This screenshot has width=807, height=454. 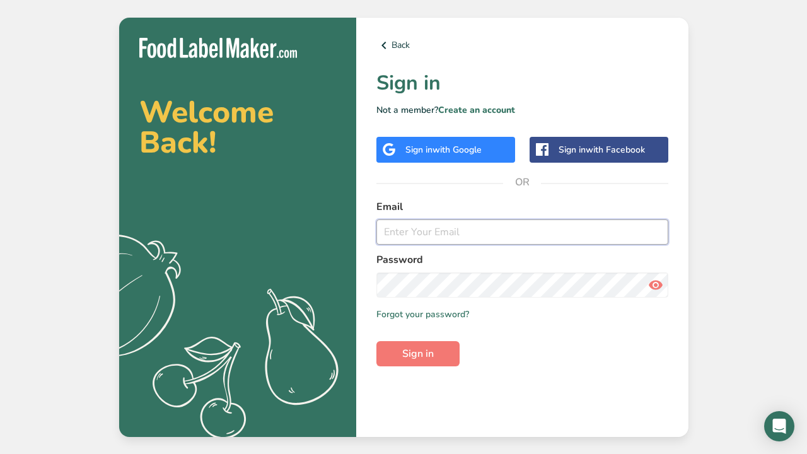 What do you see at coordinates (418, 354) in the screenshot?
I see `button: Sign in` at bounding box center [418, 354].